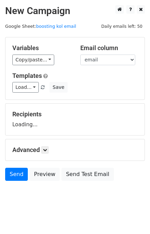 The image size is (150, 234). I want to click on h5: Advanced, so click(75, 150).